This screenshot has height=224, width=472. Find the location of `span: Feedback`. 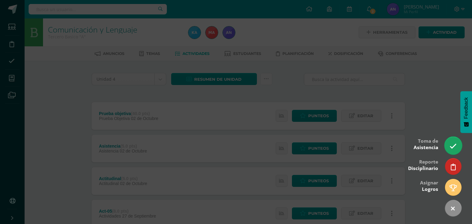

span: Feedback is located at coordinates (466, 108).